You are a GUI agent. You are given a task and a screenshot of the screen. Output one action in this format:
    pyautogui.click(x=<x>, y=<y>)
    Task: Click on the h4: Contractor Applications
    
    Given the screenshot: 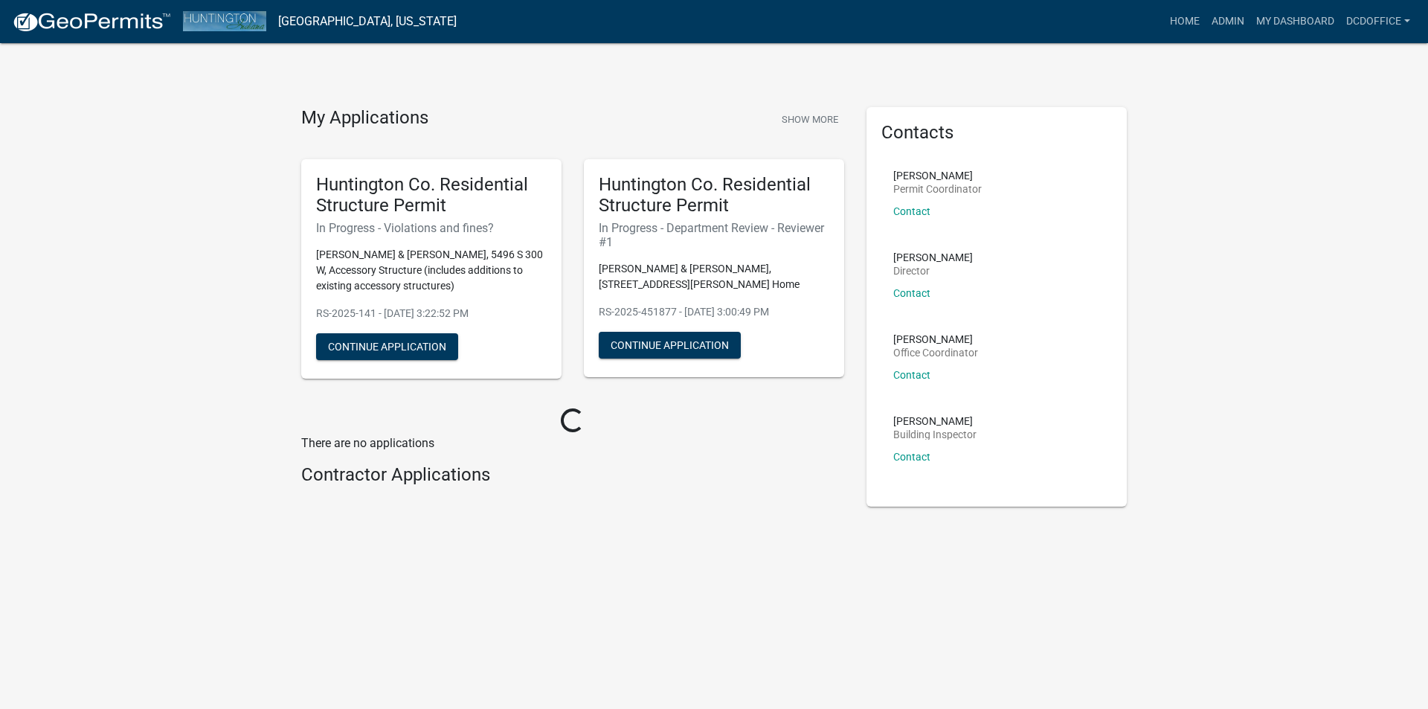 What is the action you would take?
    pyautogui.click(x=573, y=474)
    